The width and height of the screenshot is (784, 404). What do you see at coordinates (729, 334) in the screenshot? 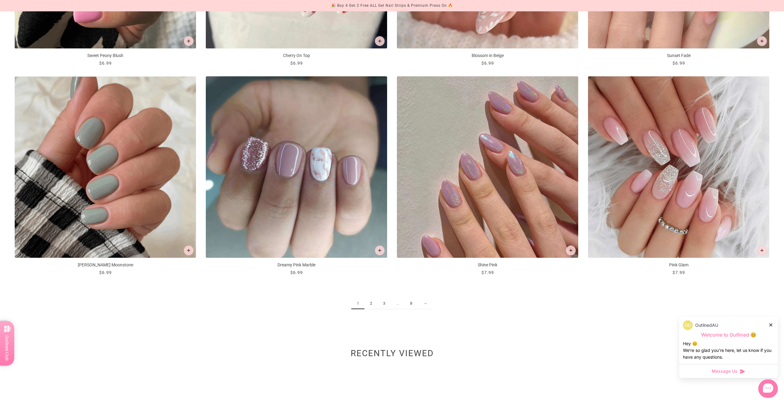
I see `p: Welcome to Outlined 😊` at bounding box center [729, 334].